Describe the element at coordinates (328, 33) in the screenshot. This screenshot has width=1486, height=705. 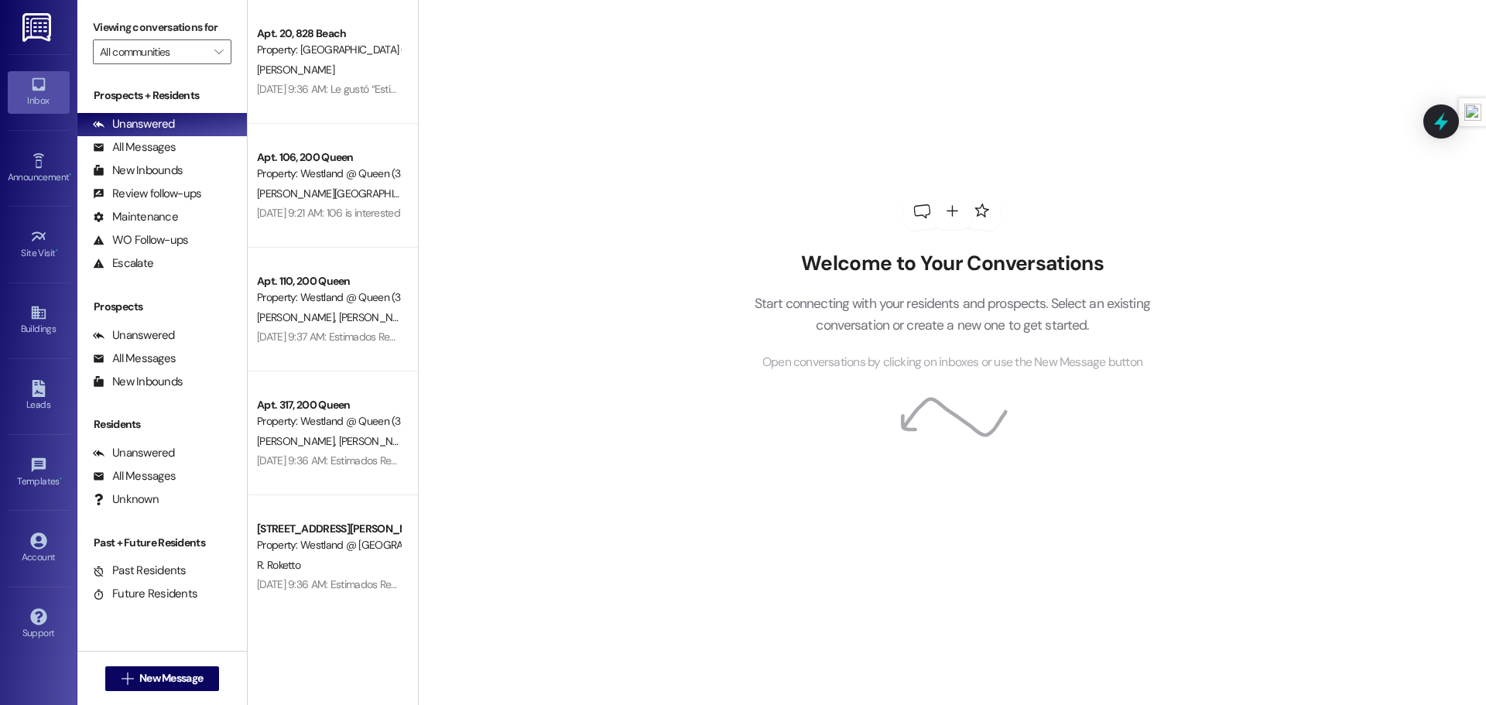
I see `div: Apt. 20, 828 Beach` at that location.